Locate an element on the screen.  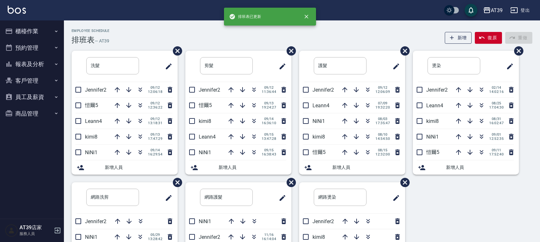
span: 16:02:47 is located at coordinates (496, 123).